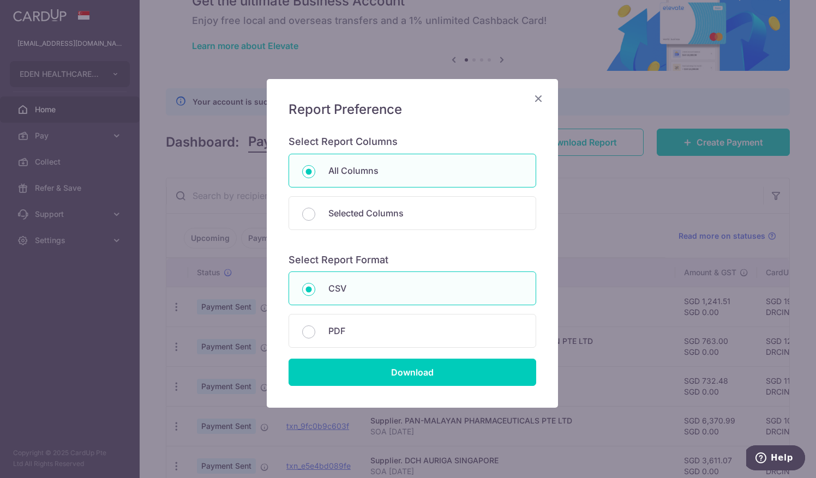 Image resolution: width=816 pixels, height=478 pixels. Describe the element at coordinates (412, 110) in the screenshot. I see `h5: Report Preference` at that location.